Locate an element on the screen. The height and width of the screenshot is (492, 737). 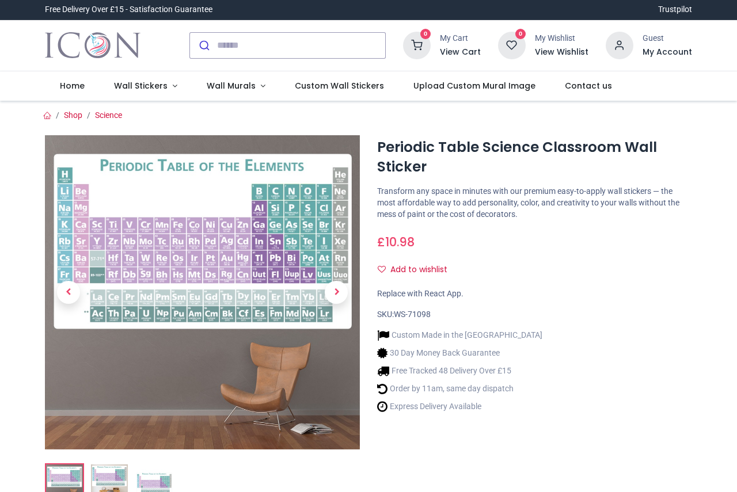
div: Free Delivery Over £15 - Satisfaction Guarantee is located at coordinates (128, 10).